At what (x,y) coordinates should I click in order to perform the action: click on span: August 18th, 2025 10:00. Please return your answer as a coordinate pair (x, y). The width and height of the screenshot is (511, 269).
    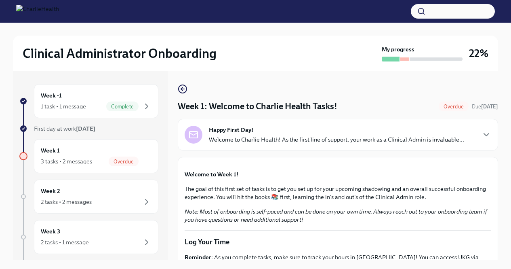
    Looking at the image, I should click on (485, 106).